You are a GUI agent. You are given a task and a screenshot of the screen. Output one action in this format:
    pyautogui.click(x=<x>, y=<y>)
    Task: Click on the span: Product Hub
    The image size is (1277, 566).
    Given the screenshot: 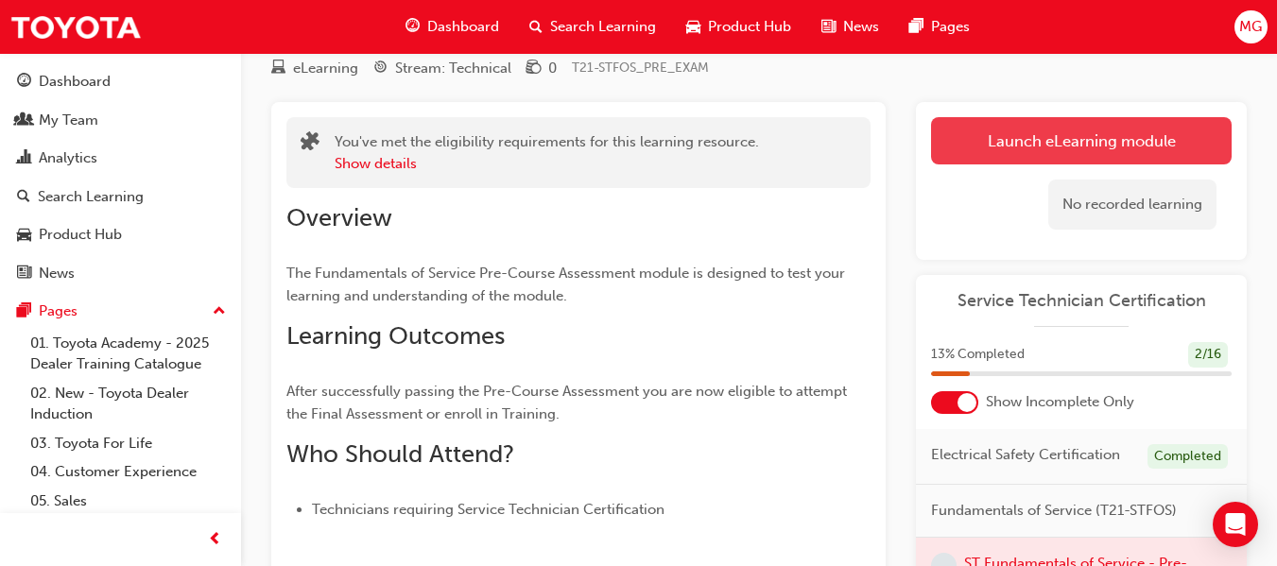 What is the action you would take?
    pyautogui.click(x=750, y=26)
    